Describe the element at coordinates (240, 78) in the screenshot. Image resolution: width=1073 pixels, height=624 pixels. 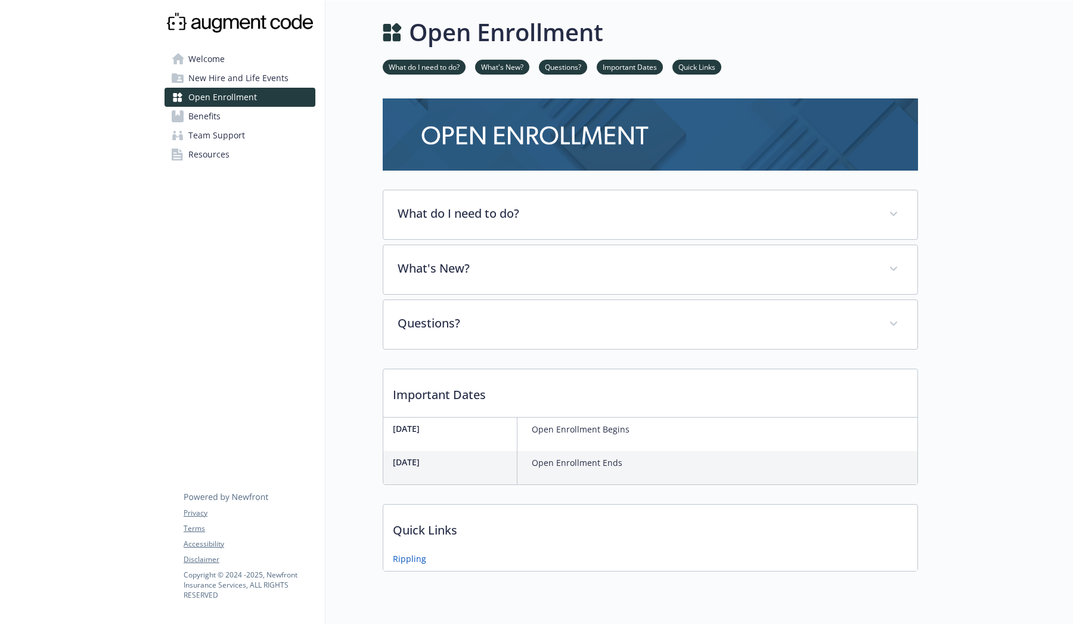
I see `a: New Hire and Life Events` at that location.